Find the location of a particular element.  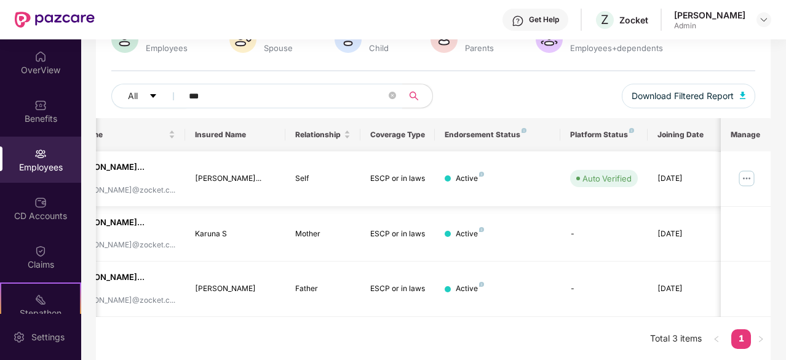

span: Relationship is located at coordinates (318, 135).